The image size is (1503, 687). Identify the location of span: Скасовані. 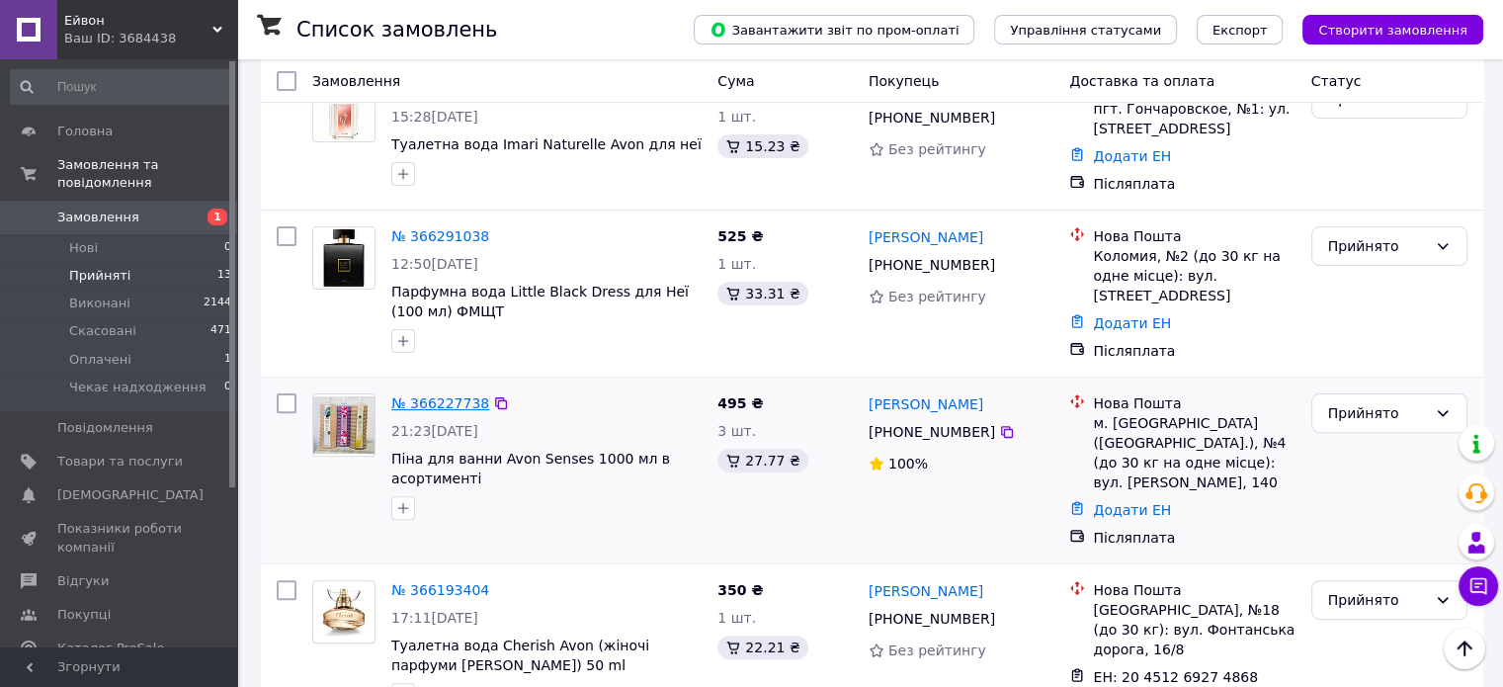
(103, 331).